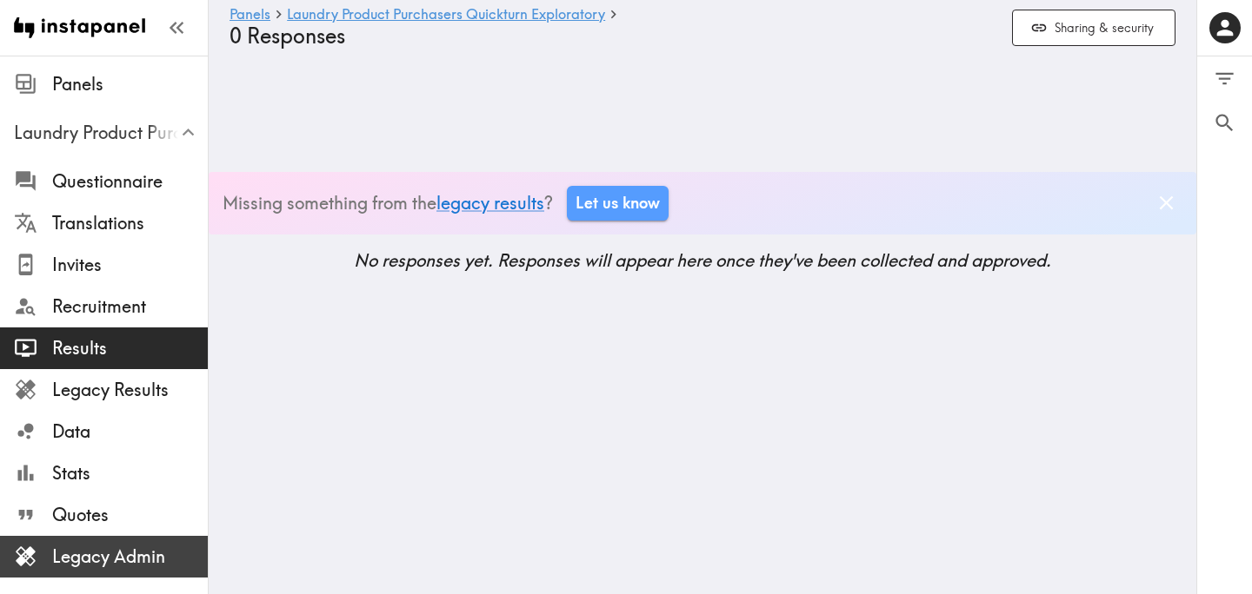 The image size is (1252, 594). I want to click on button: Search, so click(1224, 123).